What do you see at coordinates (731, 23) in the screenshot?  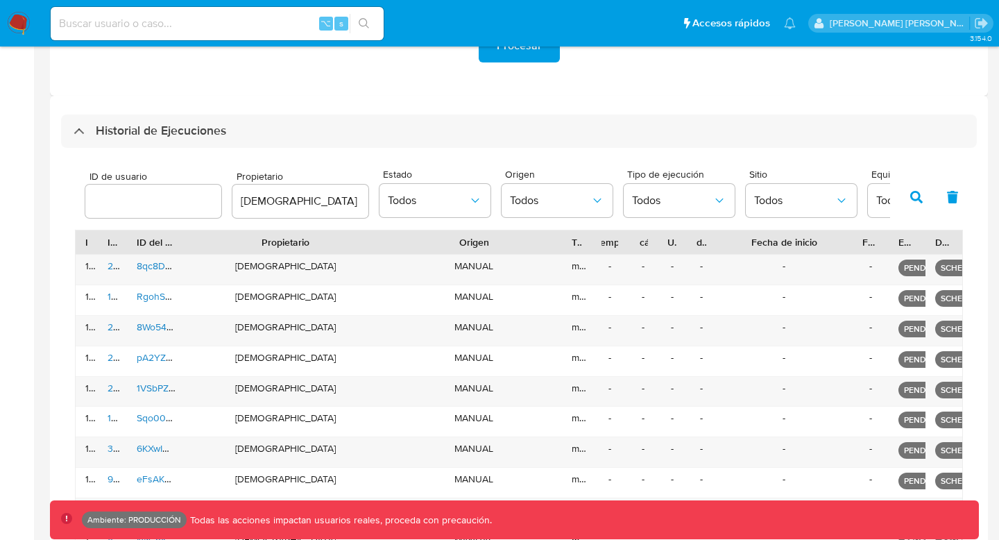 I see `span: Accesos rápidos` at bounding box center [731, 23].